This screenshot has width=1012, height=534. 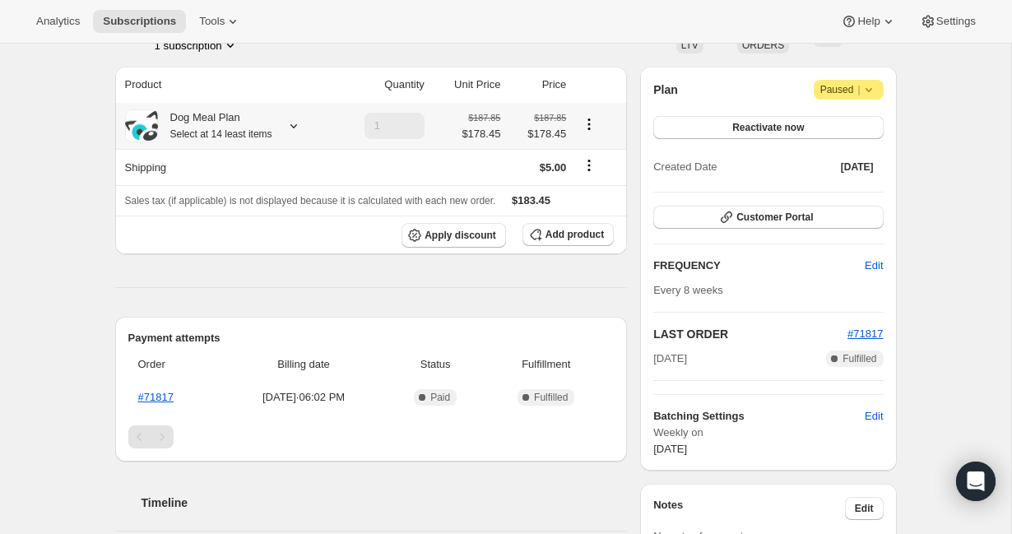 What do you see at coordinates (768, 217) in the screenshot?
I see `button: Customer Portal` at bounding box center [768, 217].